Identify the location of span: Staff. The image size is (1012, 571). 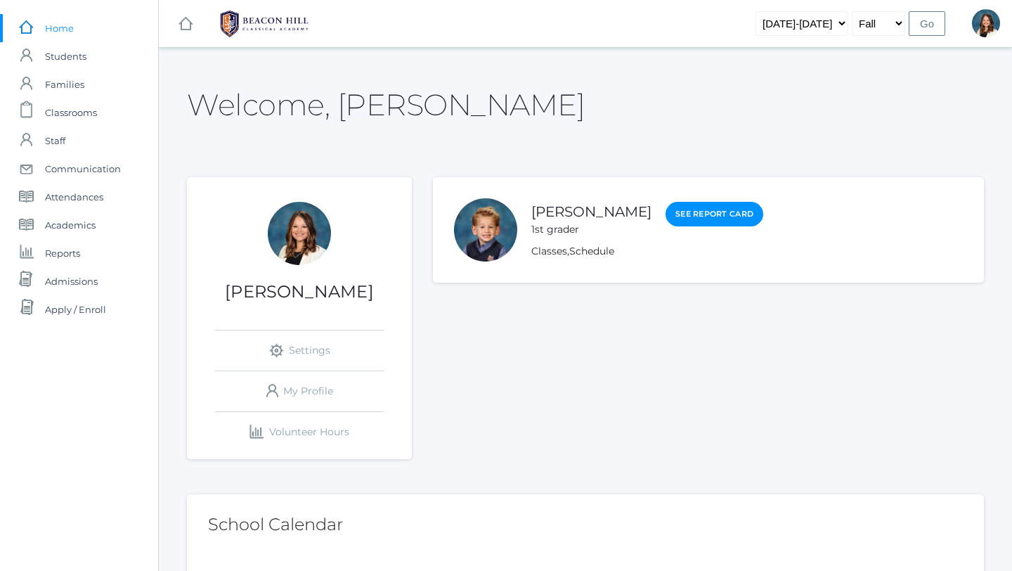
(55, 141).